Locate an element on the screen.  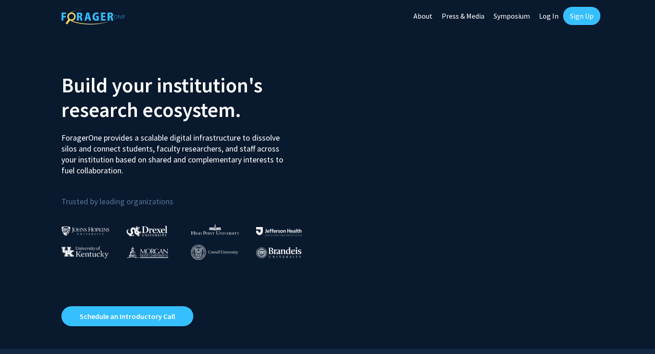
img: Thomas Jefferson University is located at coordinates (279, 231).